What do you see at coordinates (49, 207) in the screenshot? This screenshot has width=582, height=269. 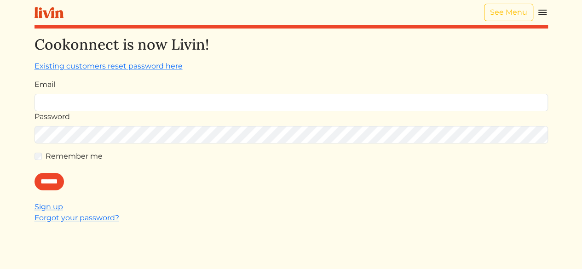 I see `a: Sign up` at bounding box center [49, 207].